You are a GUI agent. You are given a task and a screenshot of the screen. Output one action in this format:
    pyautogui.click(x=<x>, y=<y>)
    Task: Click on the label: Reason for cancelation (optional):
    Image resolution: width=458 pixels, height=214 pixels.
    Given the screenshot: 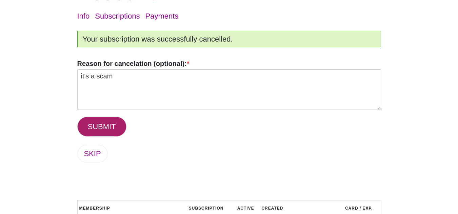 What is the action you would take?
    pyautogui.click(x=229, y=64)
    